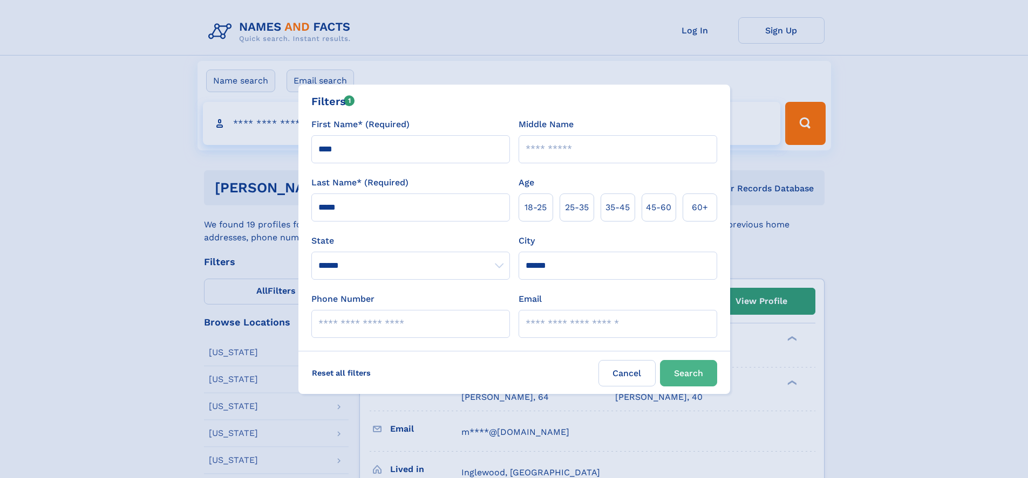 The height and width of the screenshot is (478, 1028). Describe the element at coordinates (700, 208) in the screenshot. I see `span: 60+` at that location.